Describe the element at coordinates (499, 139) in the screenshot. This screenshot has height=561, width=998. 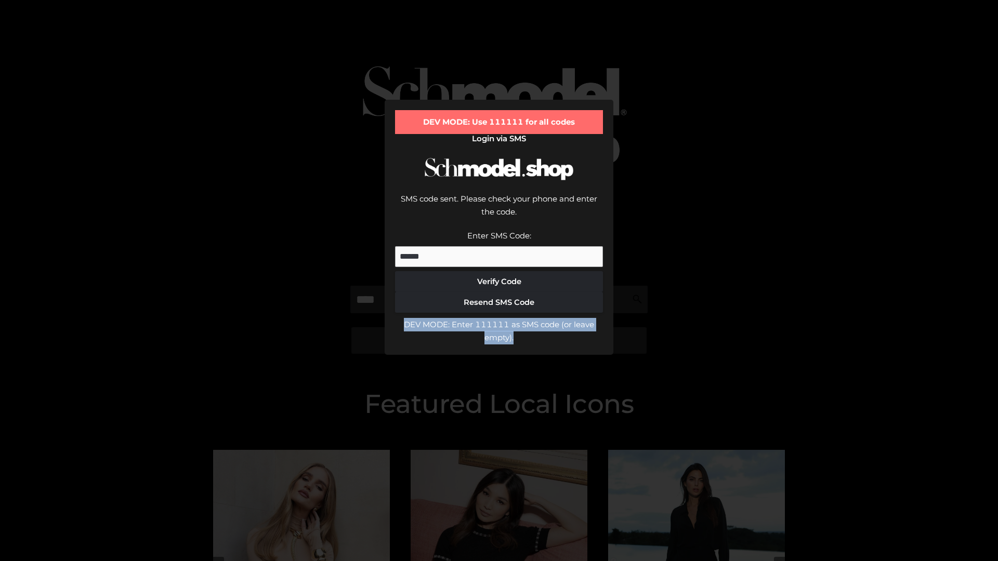
I see `h2: Login via SMS` at that location.